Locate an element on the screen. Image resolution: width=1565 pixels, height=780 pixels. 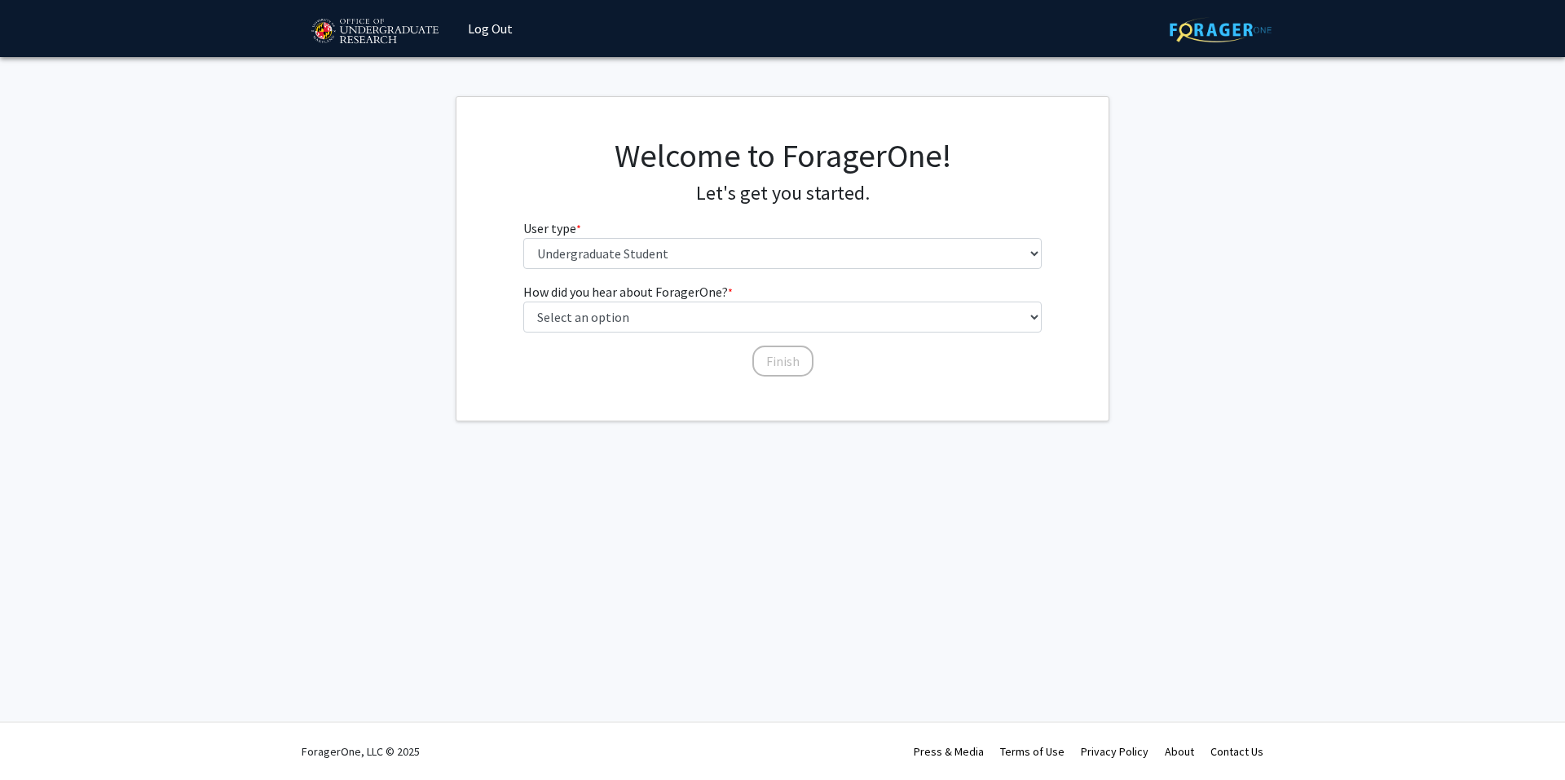
a: Privacy Policy is located at coordinates (1114, 752).